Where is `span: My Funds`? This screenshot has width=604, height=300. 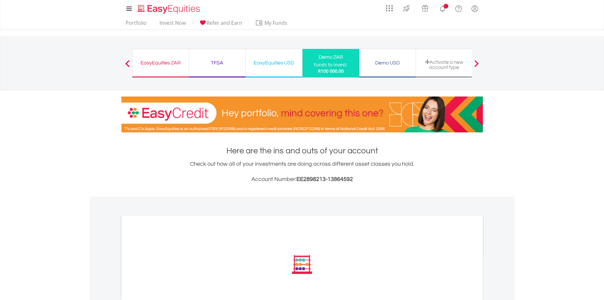
span: My Funds is located at coordinates (276, 23).